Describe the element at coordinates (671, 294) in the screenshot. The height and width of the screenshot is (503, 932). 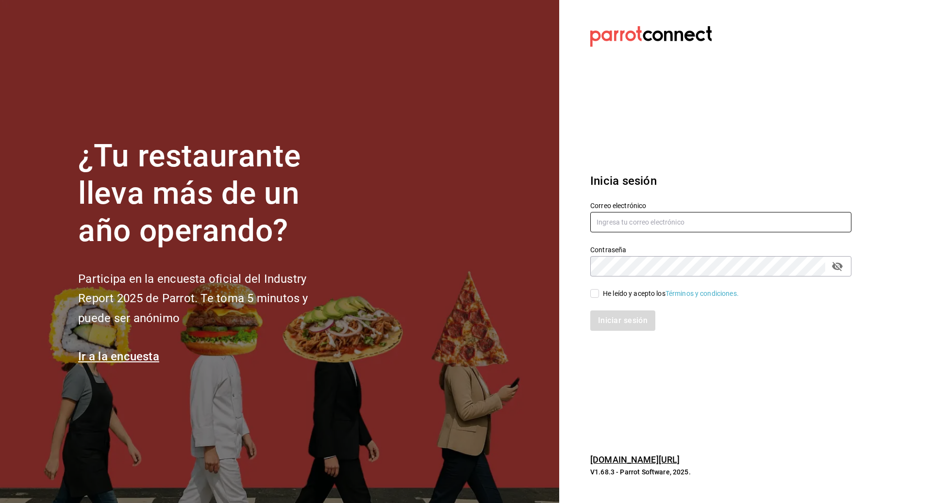
I see `div: He leído y acepto los` at that location.